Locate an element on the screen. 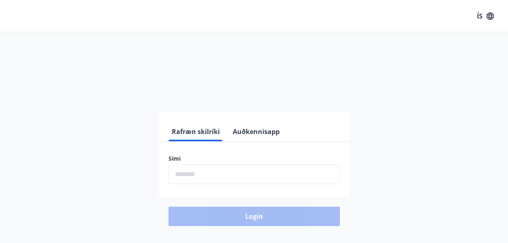 The height and width of the screenshot is (243, 508). label: Sími is located at coordinates (254, 159).